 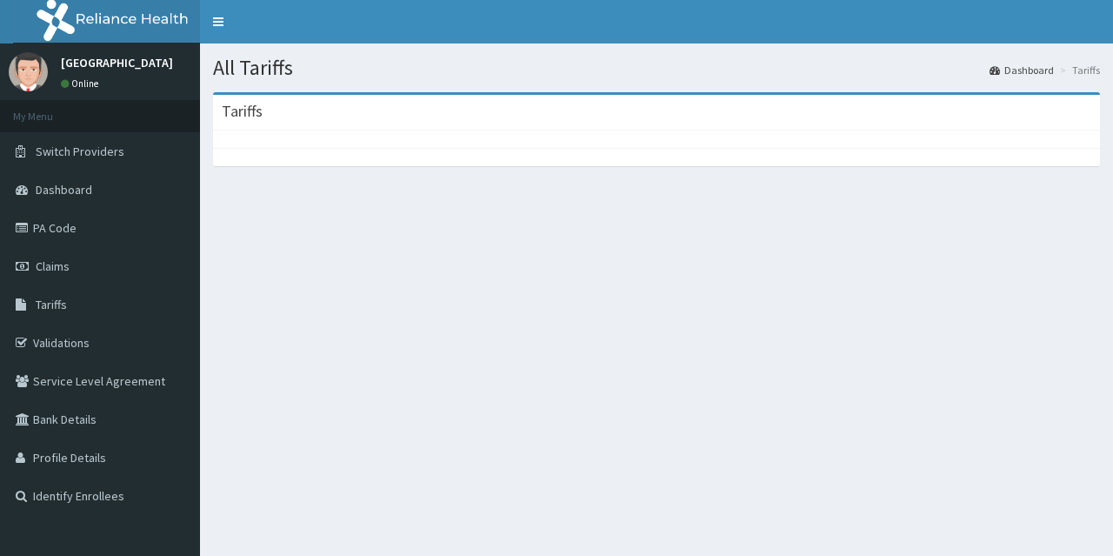 I want to click on li: Tariffs, so click(x=1077, y=70).